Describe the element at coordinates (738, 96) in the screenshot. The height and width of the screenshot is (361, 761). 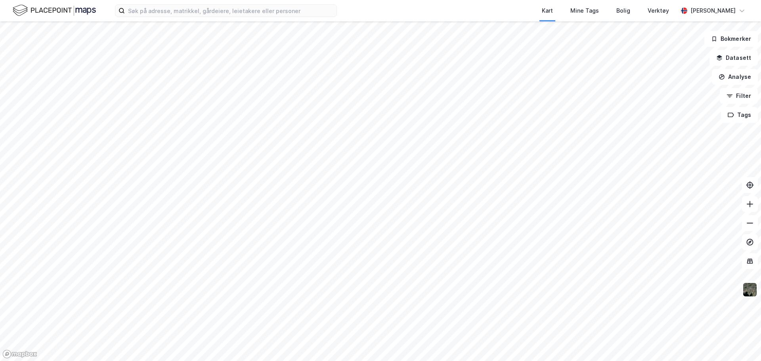
I see `button: Filter` at that location.